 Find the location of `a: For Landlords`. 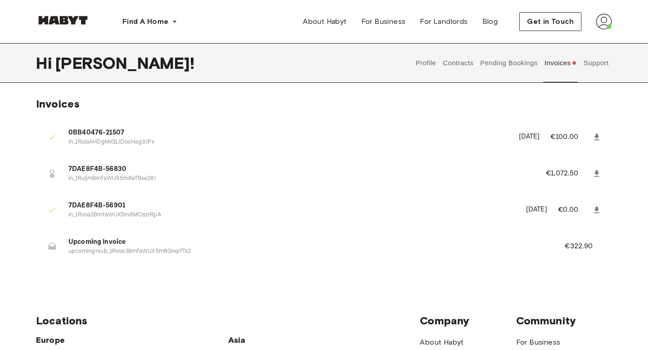

a: For Landlords is located at coordinates (444, 22).